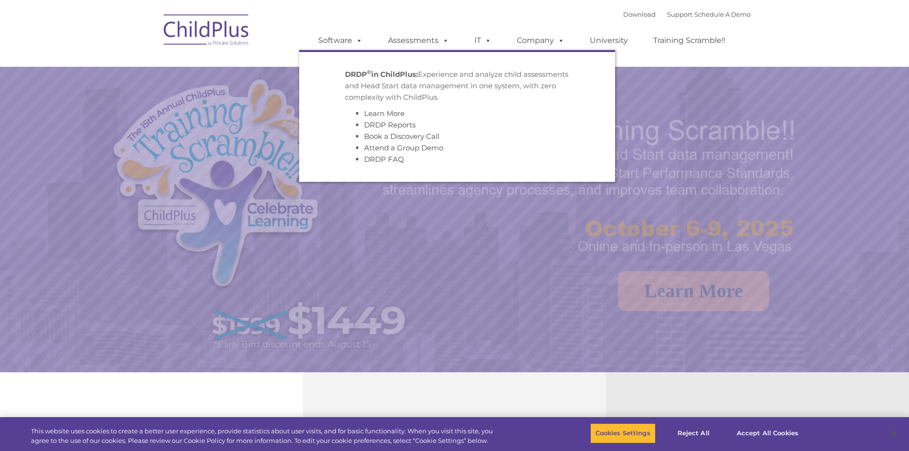 The width and height of the screenshot is (909, 451). Describe the element at coordinates (639, 14) in the screenshot. I see `a: Download` at that location.